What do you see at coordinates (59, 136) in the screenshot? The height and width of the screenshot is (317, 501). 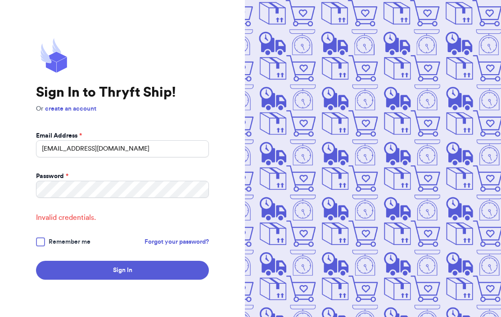 I see `label: Email Address` at bounding box center [59, 136].